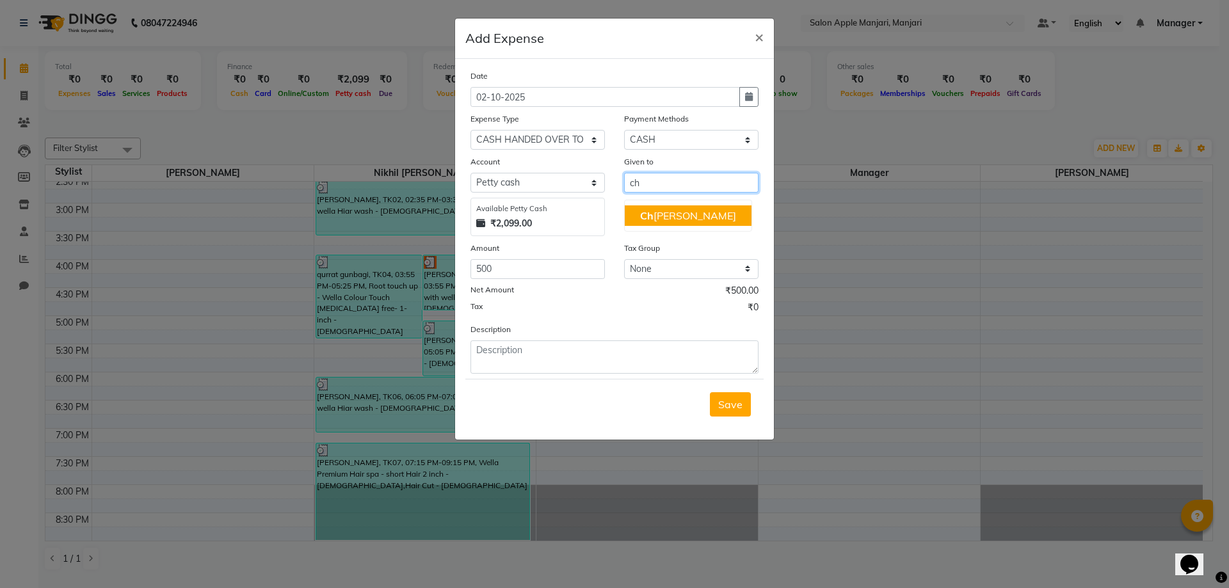 The image size is (1229, 588). What do you see at coordinates (538, 269) in the screenshot?
I see `input: Amount` at bounding box center [538, 269].